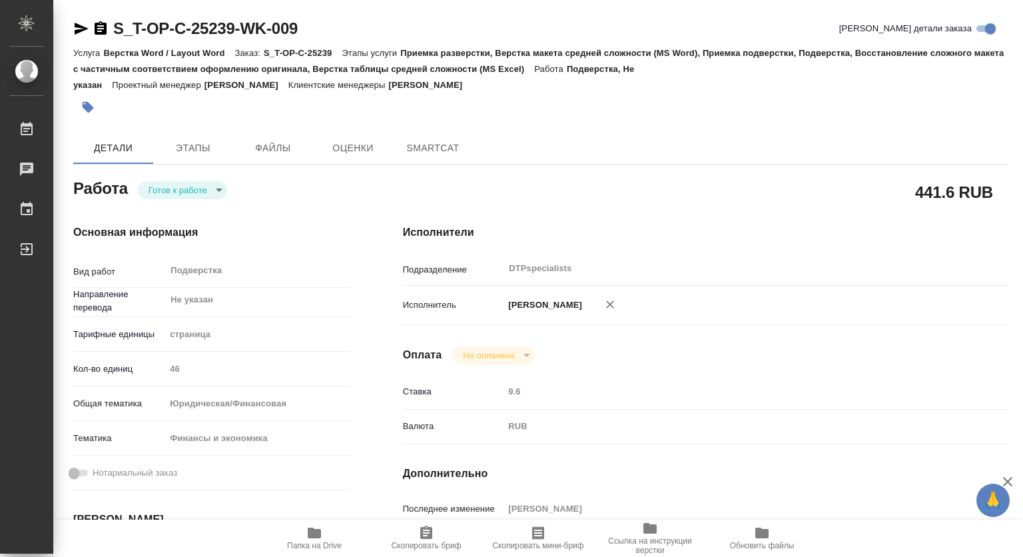 The width and height of the screenshot is (1023, 557). Describe the element at coordinates (538, 538) in the screenshot. I see `button: Скопировать мини-бриф` at that location.